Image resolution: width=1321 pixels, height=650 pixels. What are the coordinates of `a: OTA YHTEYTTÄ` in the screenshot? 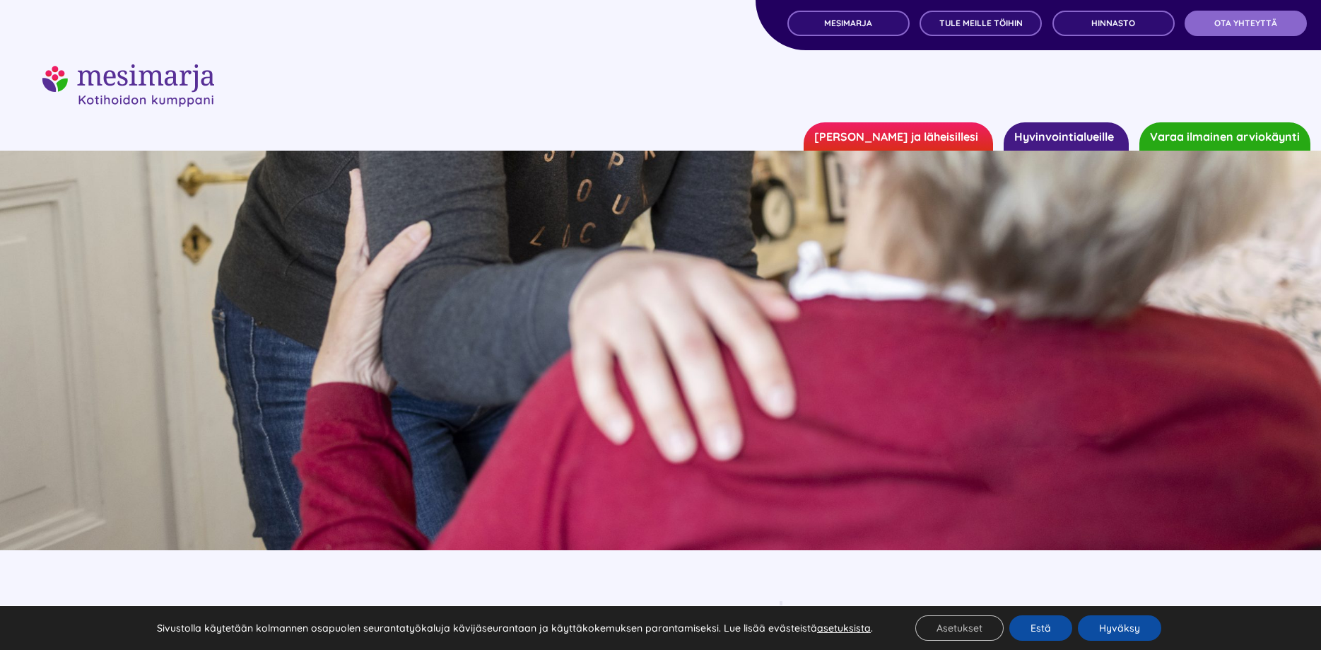 It's located at (1245, 23).